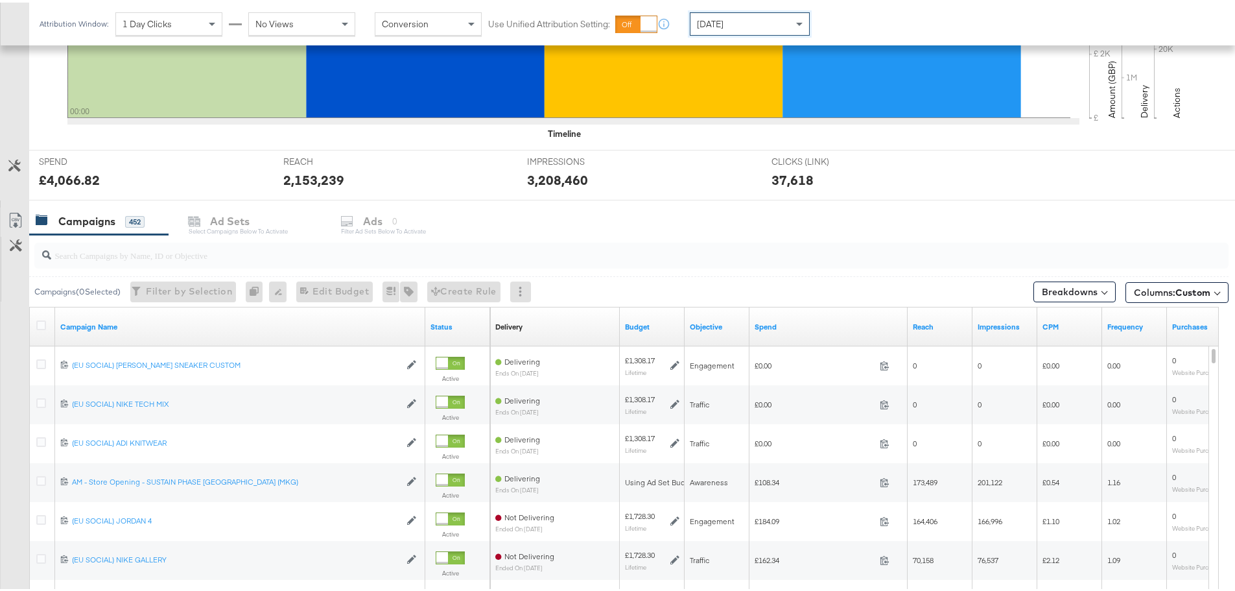 This screenshot has height=591, width=1235. I want to click on a: (EU SOCIAL) ADI KNITWEAR, so click(236, 440).